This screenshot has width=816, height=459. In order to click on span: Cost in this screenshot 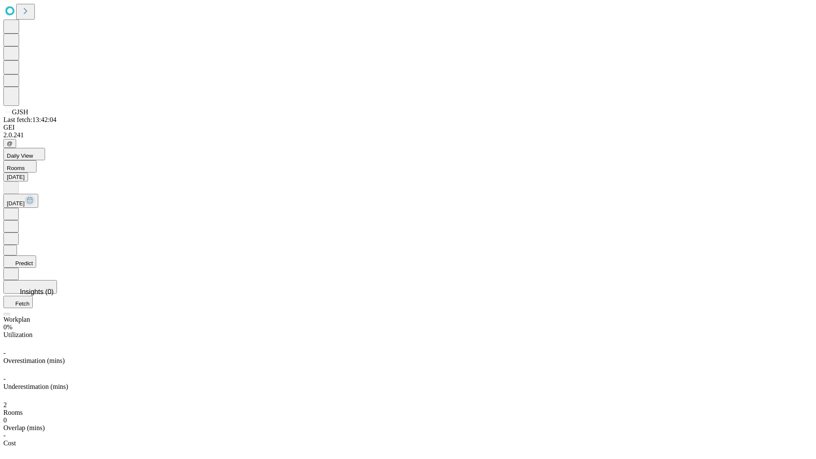, I will do `click(9, 443)`.